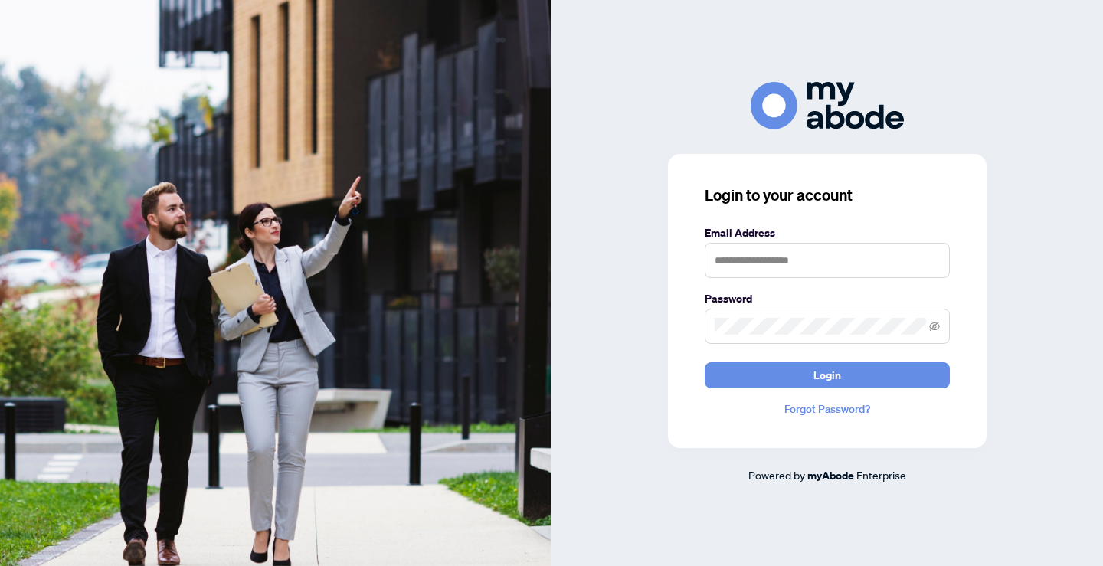  What do you see at coordinates (881, 475) in the screenshot?
I see `span: Enterprise` at bounding box center [881, 475].